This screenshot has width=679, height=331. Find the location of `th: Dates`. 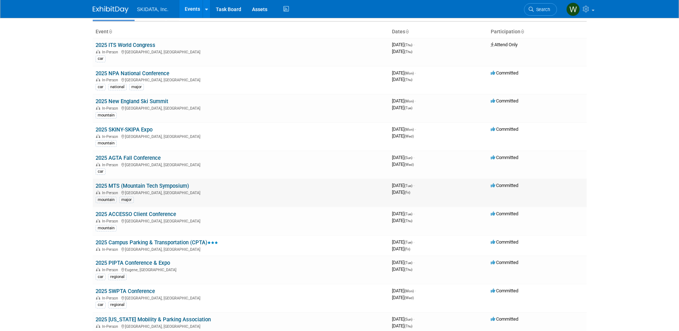

th: Dates is located at coordinates (438, 32).